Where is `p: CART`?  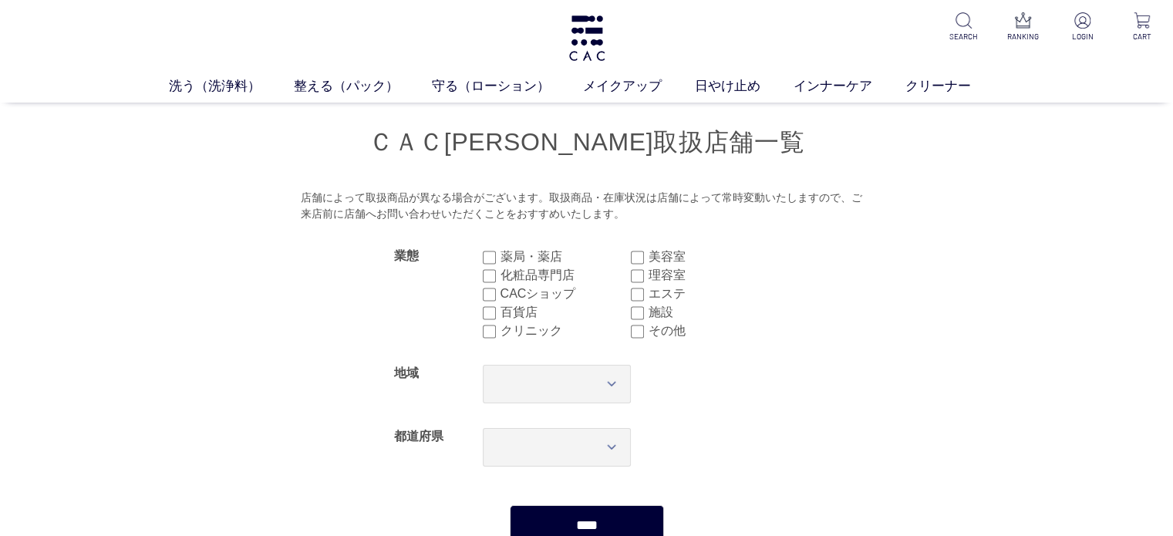
p: CART is located at coordinates (1141, 36).